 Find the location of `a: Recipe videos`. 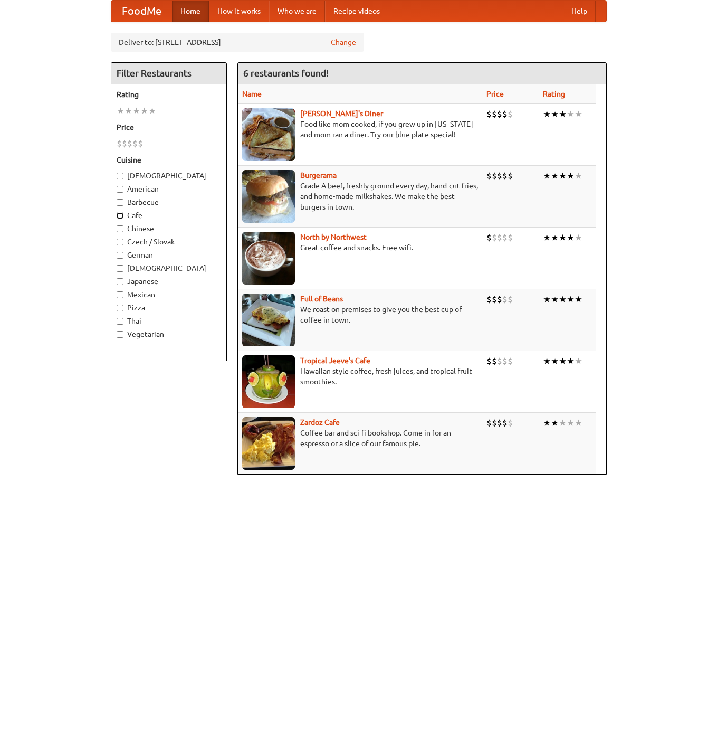

a: Recipe videos is located at coordinates (357, 11).